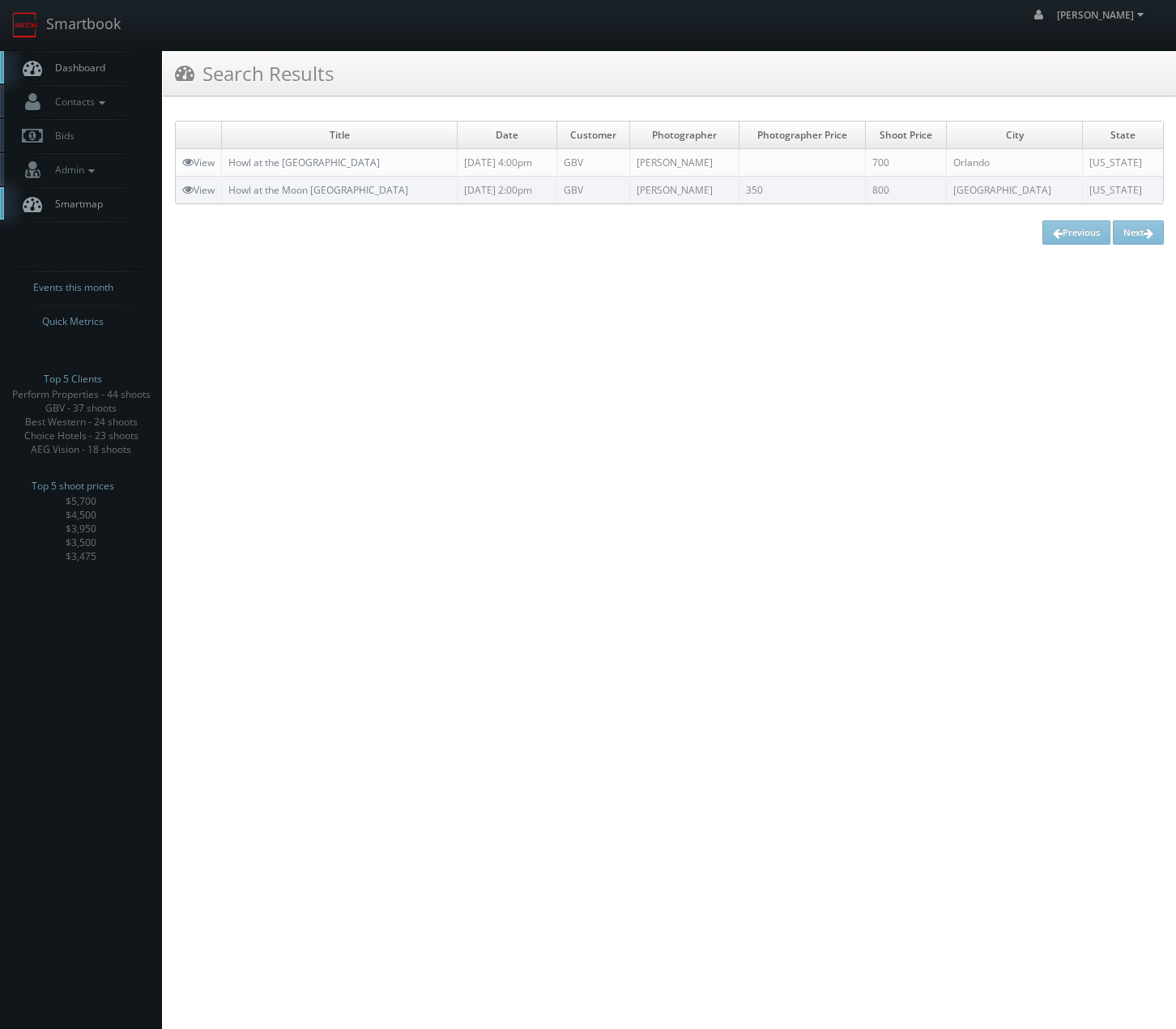 The image size is (1176, 1029). I want to click on td: State, so click(1123, 135).